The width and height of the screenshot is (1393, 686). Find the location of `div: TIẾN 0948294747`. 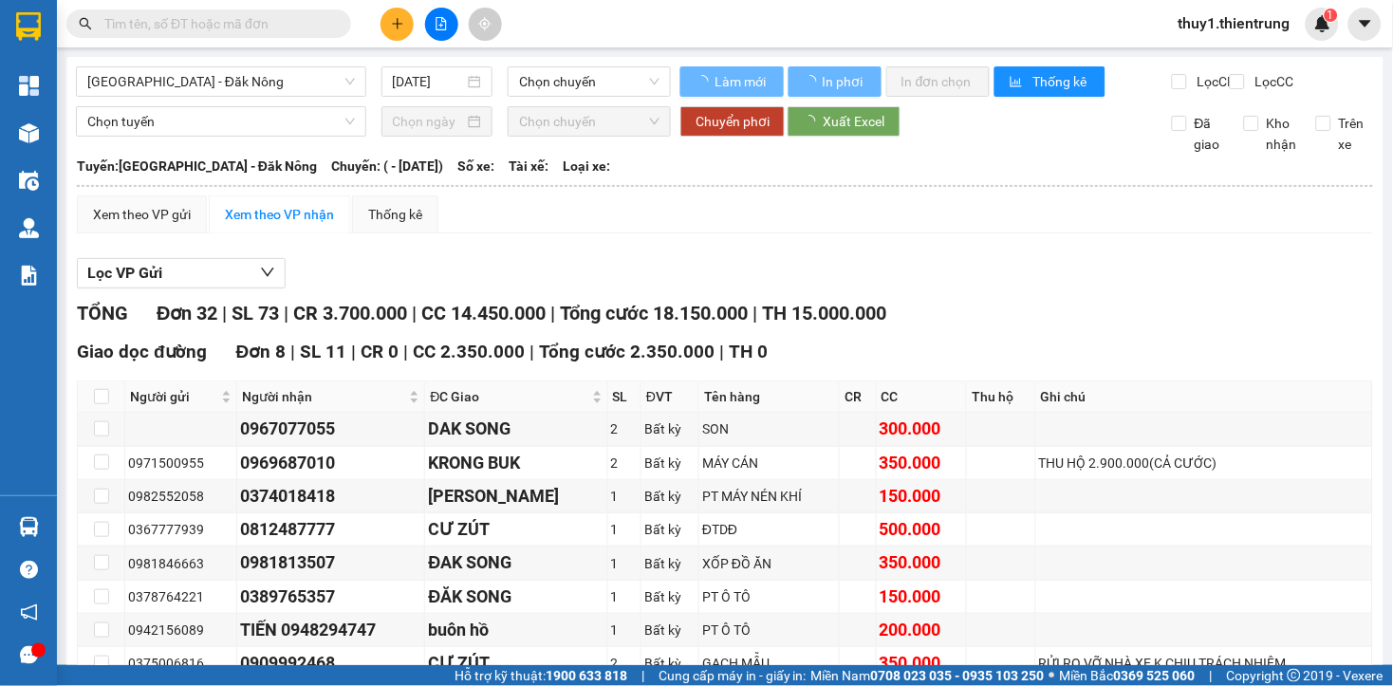

div: TIẾN 0948294747 is located at coordinates (331, 630).